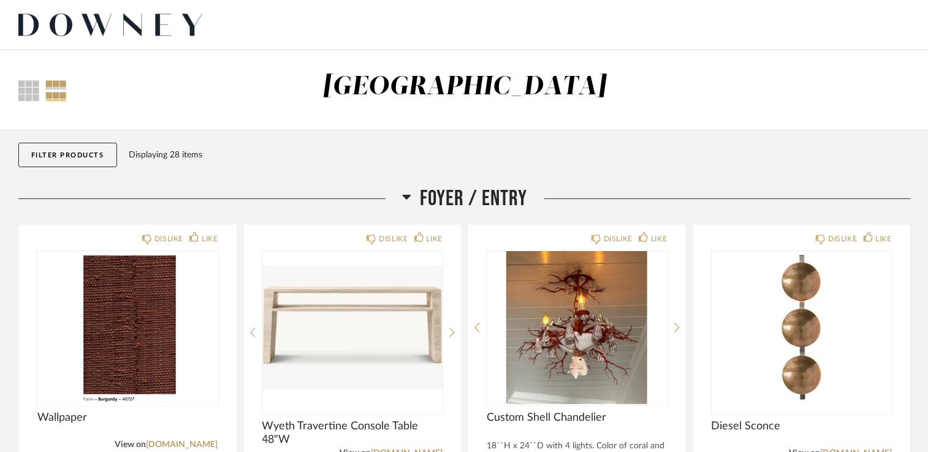 This screenshot has height=452, width=928. Describe the element at coordinates (577, 418) in the screenshot. I see `span: Custom Shell Chandelier` at that location.